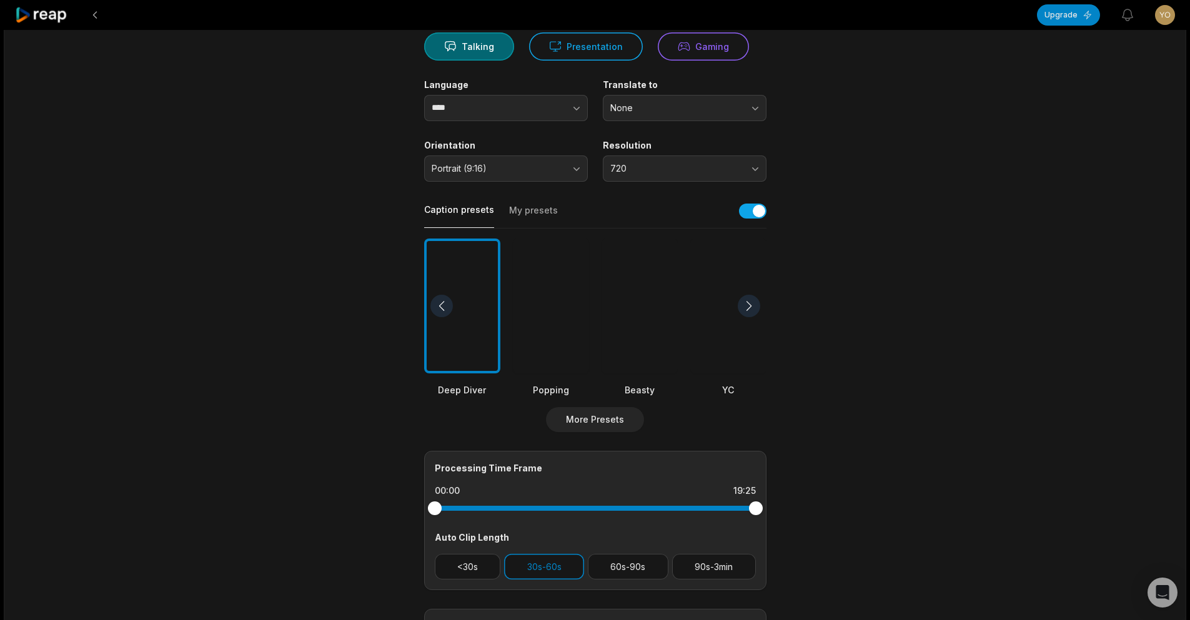 This screenshot has width=1190, height=620. I want to click on button: None, so click(685, 108).